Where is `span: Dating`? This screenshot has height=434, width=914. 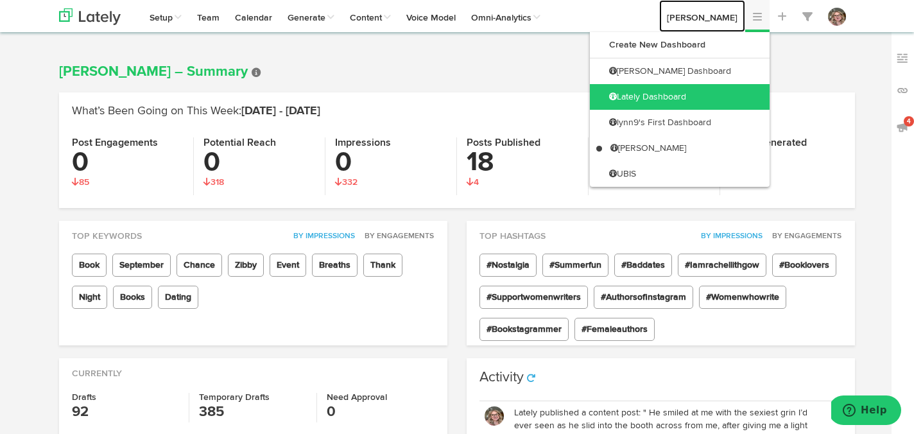 span: Dating is located at coordinates (178, 297).